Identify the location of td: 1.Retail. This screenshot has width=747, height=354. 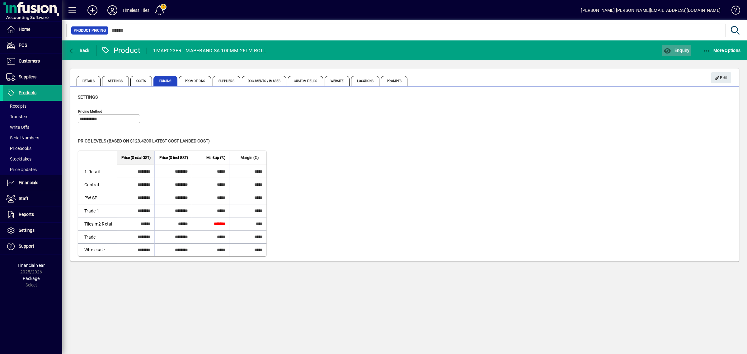
(97, 172).